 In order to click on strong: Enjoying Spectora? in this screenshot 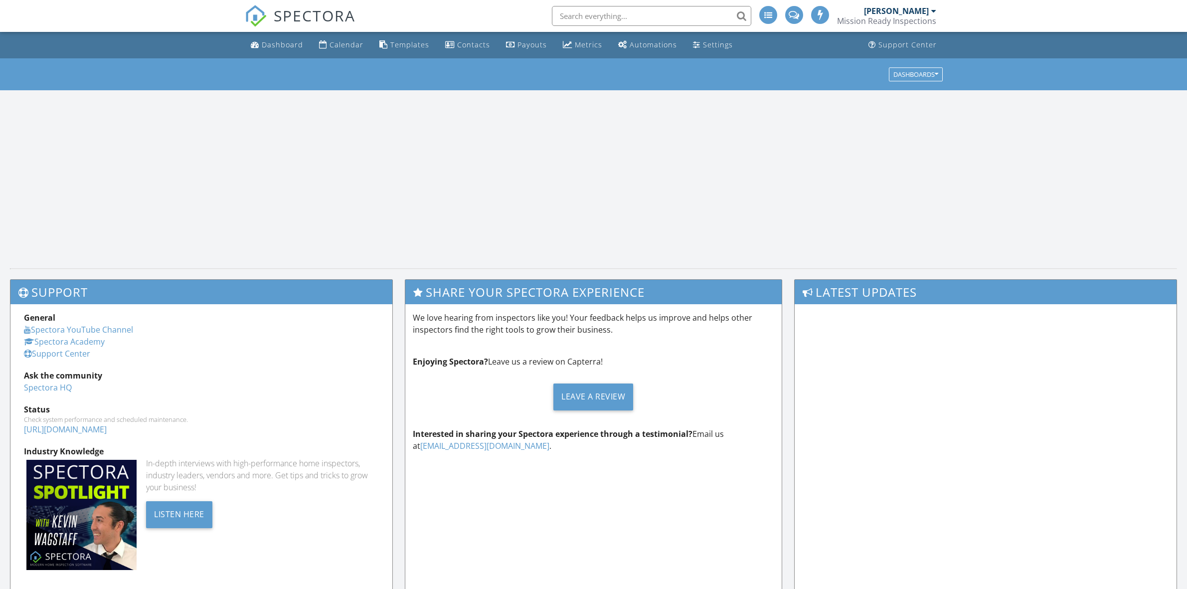, I will do `click(450, 361)`.